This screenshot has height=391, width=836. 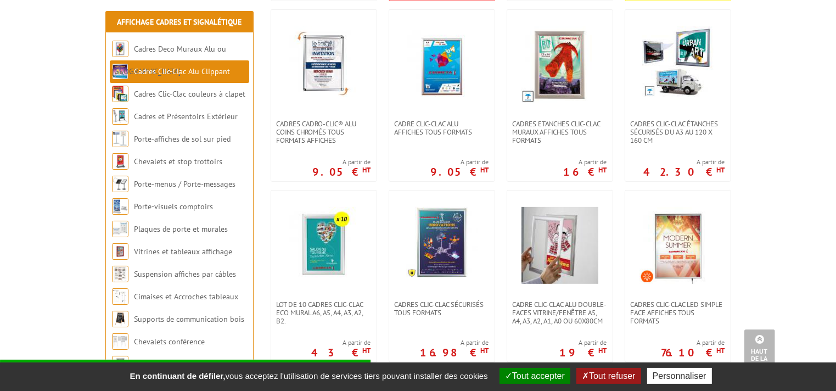 What do you see at coordinates (442, 309) in the screenshot?
I see `span: Cadres Clic-Clac Sécurisés Tous formats` at bounding box center [442, 309].